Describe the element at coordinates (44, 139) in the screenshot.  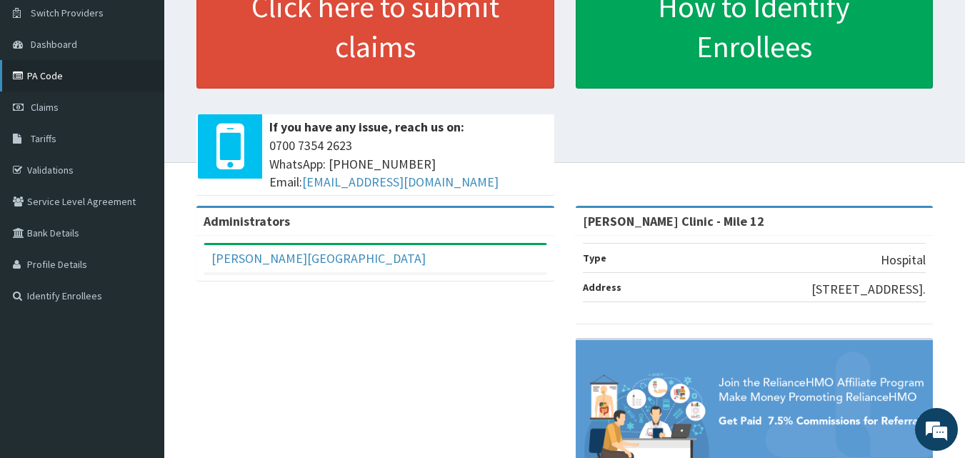
I see `span: Tariffs` at that location.